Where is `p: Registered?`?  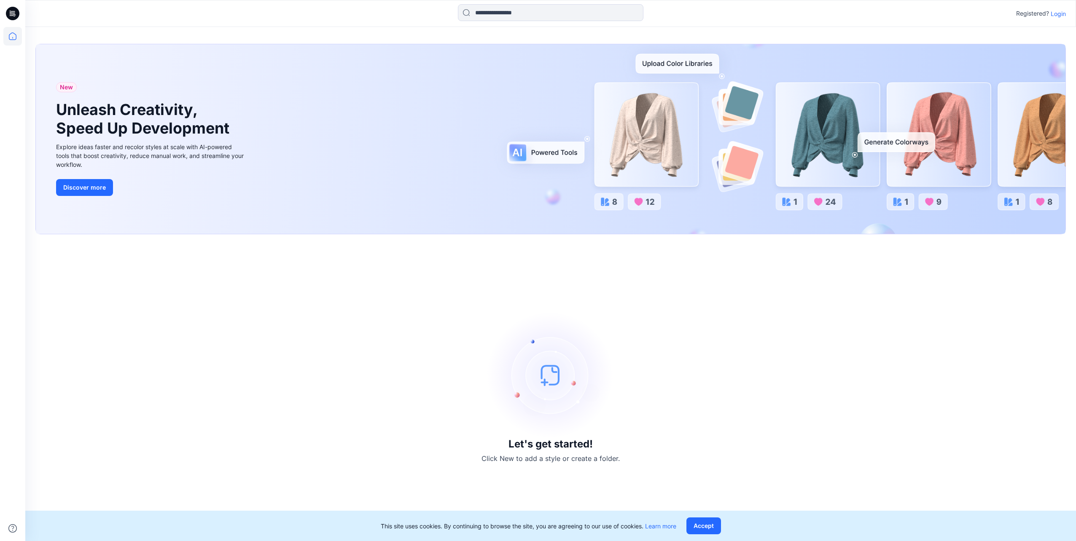 p: Registered? is located at coordinates (1033, 13).